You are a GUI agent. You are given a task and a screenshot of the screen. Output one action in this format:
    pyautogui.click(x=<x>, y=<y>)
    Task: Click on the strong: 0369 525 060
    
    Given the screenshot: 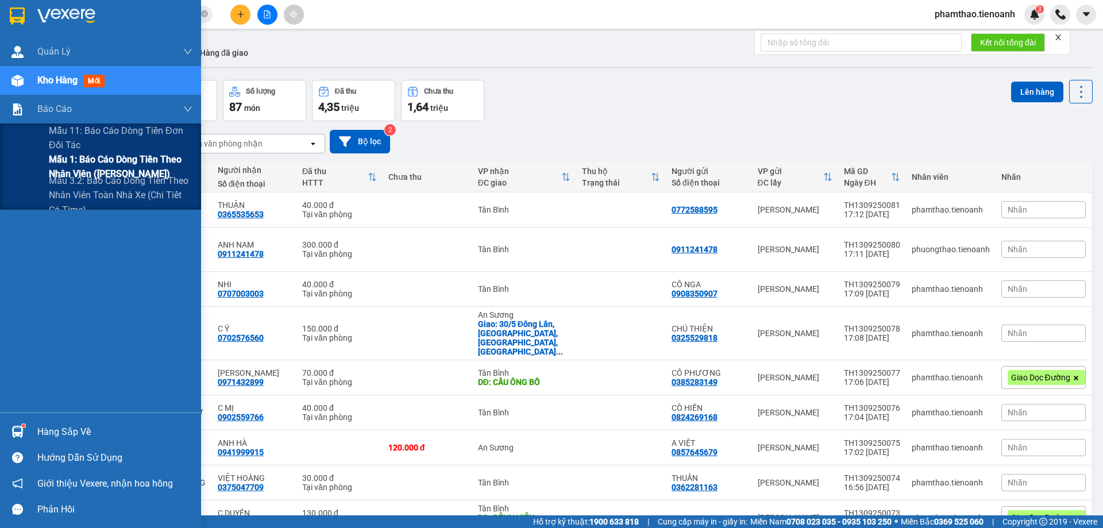 What is the action you would take?
    pyautogui.click(x=958, y=521)
    